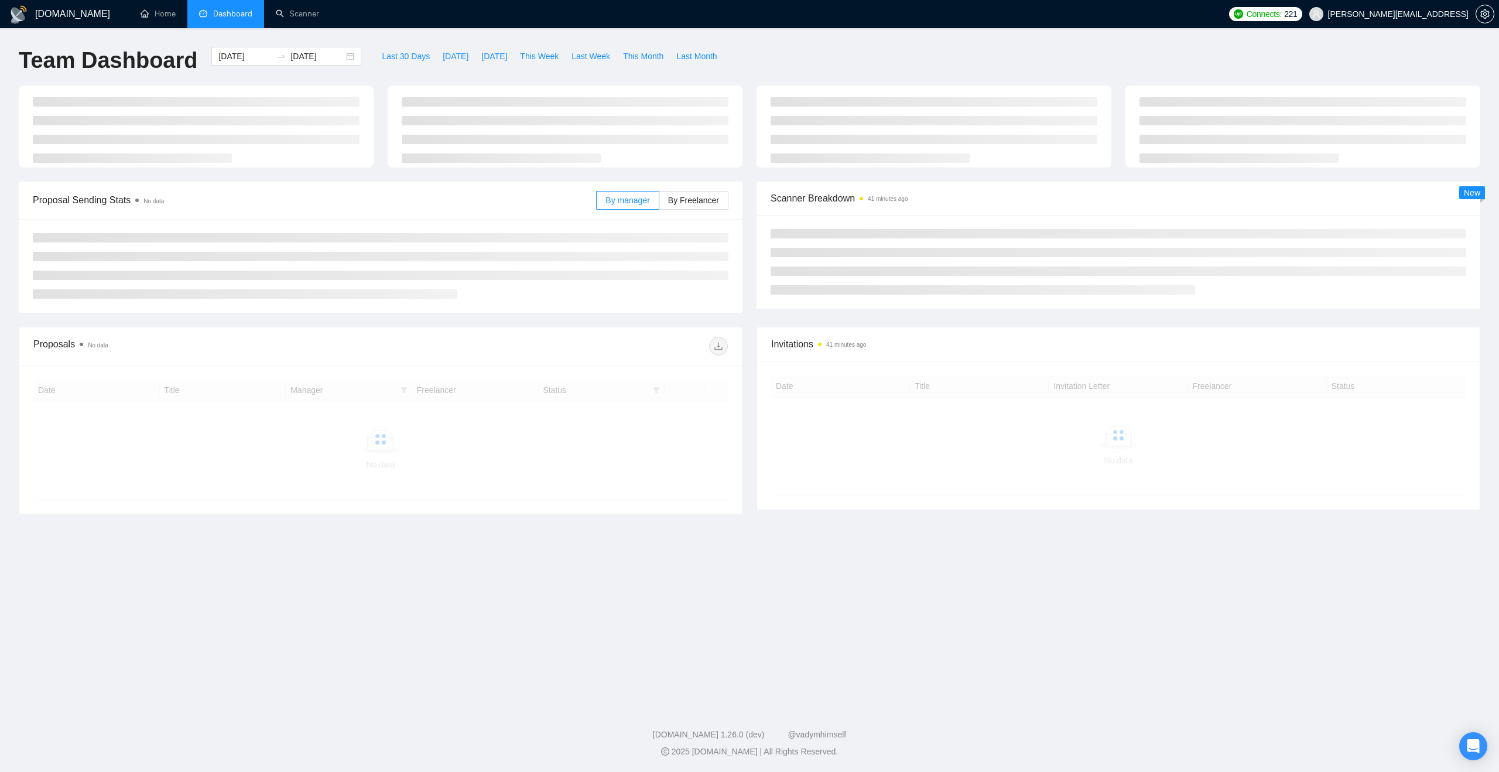 This screenshot has width=1499, height=772. I want to click on a: homeHome, so click(158, 13).